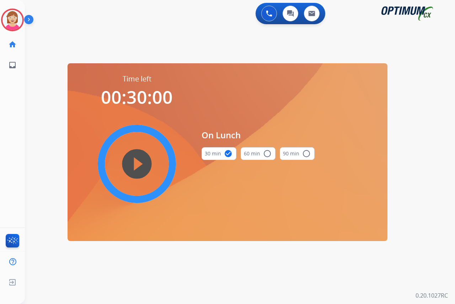 This screenshot has width=455, height=304. Describe the element at coordinates (219, 153) in the screenshot. I see `button: 30 min` at that location.